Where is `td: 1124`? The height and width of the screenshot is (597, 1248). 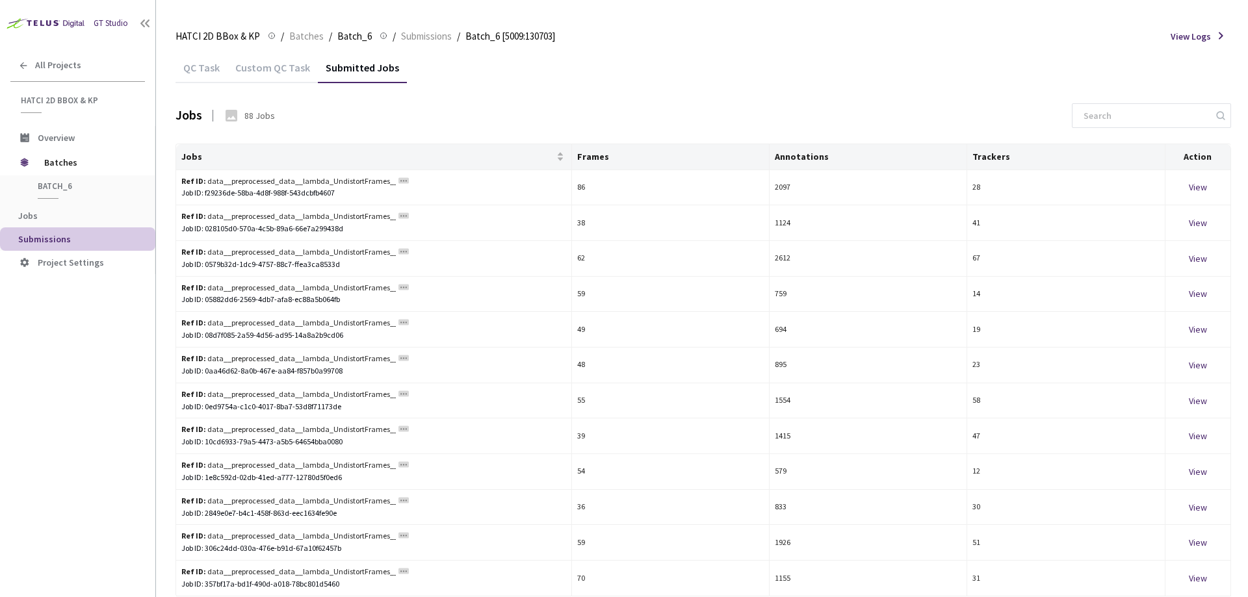 td: 1124 is located at coordinates (869, 223).